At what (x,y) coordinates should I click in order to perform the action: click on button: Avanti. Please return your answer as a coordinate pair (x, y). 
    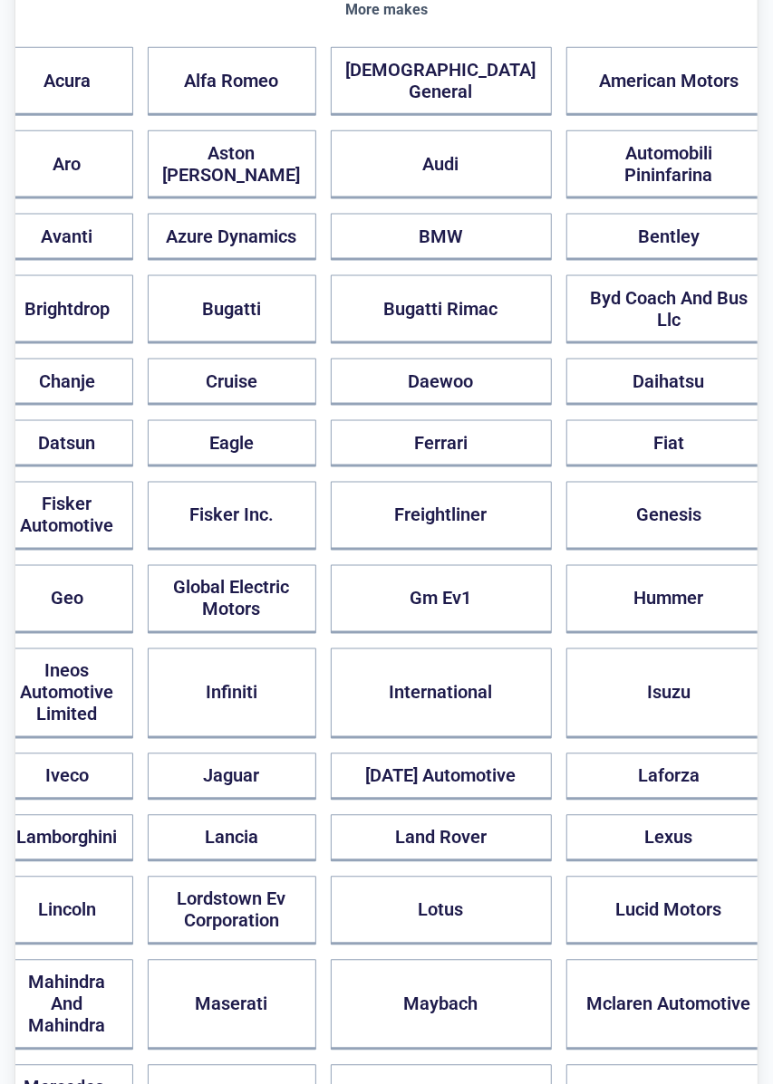
    Looking at the image, I should click on (67, 237).